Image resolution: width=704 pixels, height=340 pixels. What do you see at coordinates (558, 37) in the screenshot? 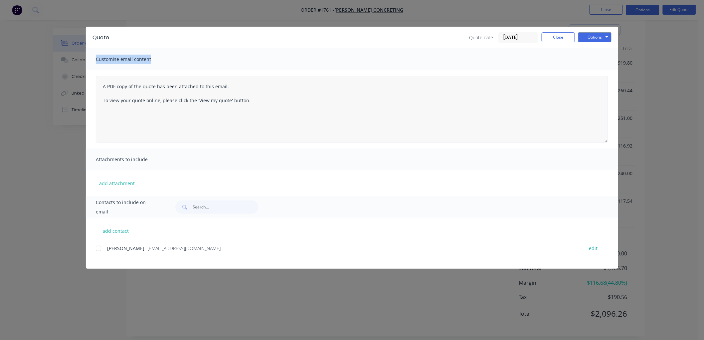
I see `button: Close` at bounding box center [558, 37].